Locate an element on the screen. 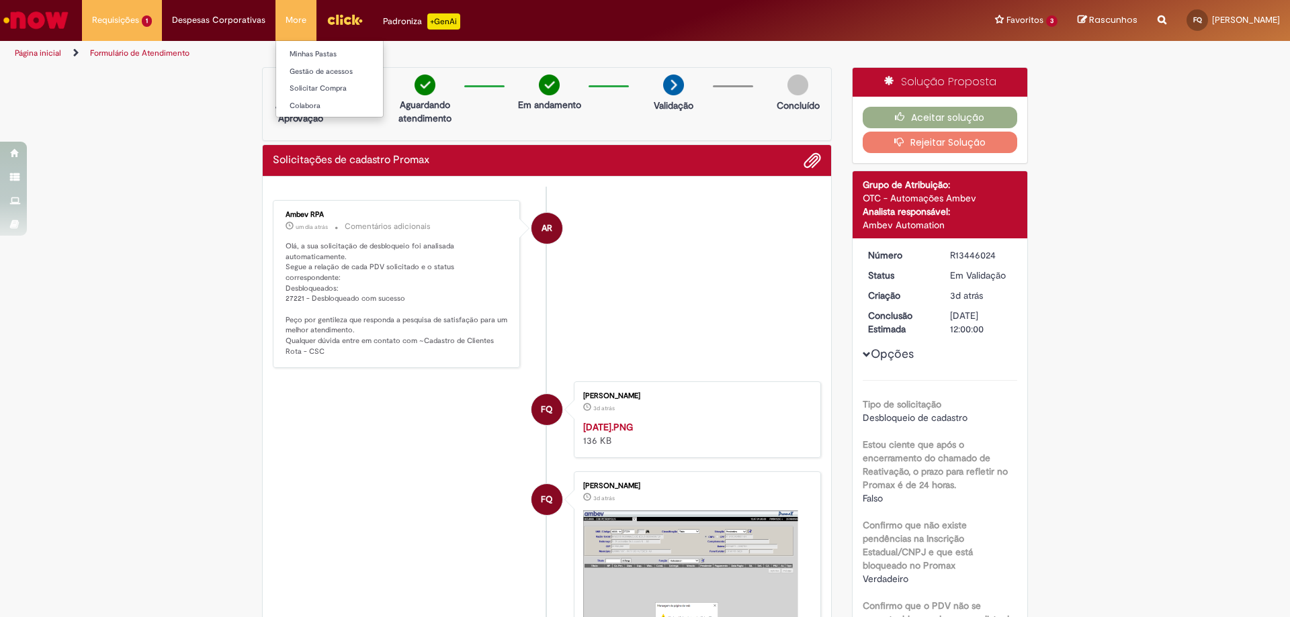 This screenshot has height=617, width=1290. span: More is located at coordinates (296, 20).